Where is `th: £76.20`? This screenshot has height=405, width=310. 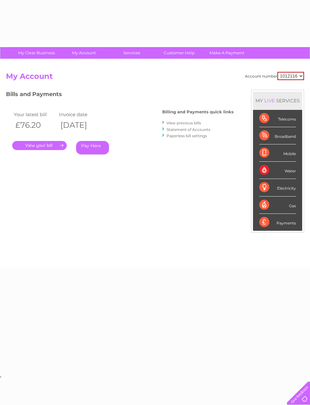 th: £76.20 is located at coordinates (35, 125).